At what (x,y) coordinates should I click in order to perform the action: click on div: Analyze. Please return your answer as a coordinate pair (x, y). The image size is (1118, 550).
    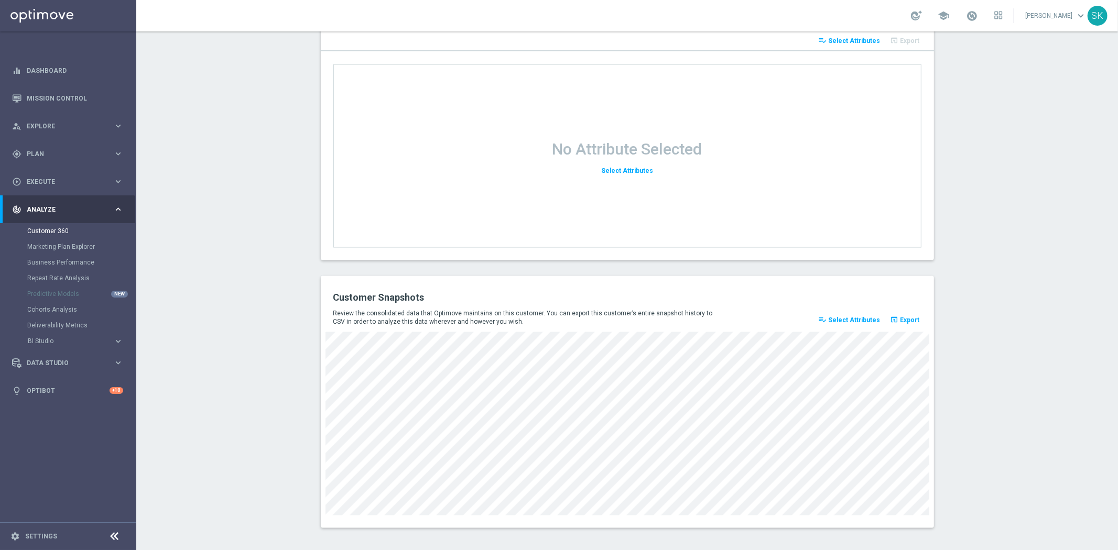
    Looking at the image, I should click on (62, 210).